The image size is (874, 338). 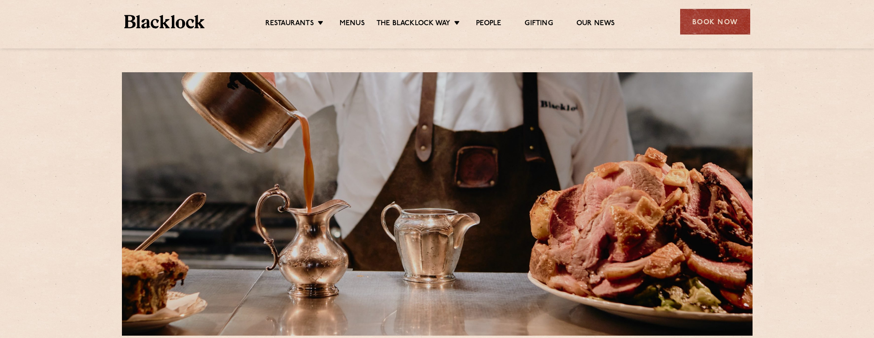 What do you see at coordinates (413, 24) in the screenshot?
I see `a: The Blacklock Way` at bounding box center [413, 24].